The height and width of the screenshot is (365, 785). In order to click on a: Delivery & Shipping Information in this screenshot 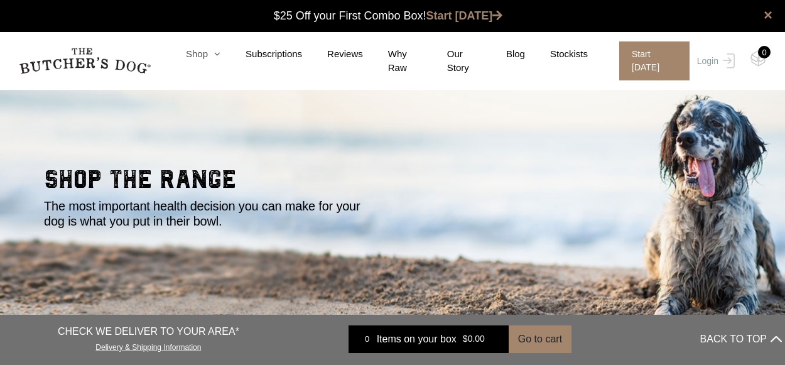, I will do `click(148, 345)`.